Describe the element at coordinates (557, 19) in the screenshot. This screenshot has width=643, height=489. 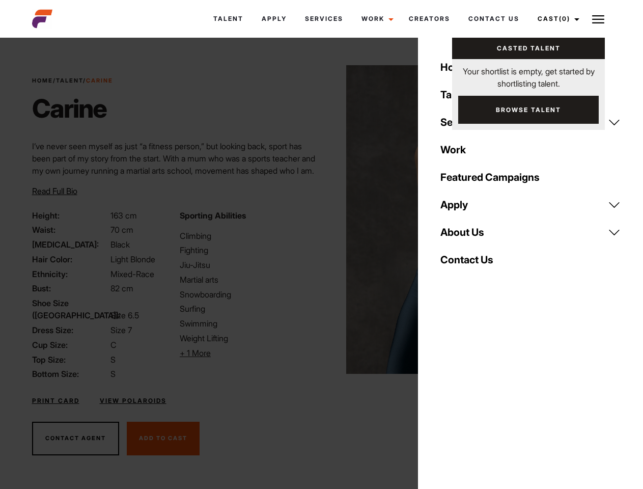
I see `a: Cast(0)` at that location.